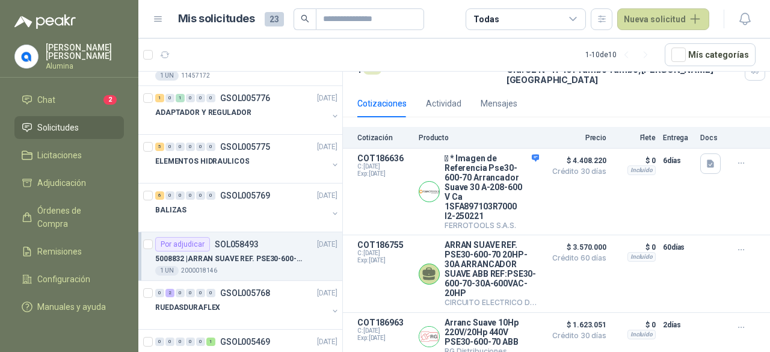 This screenshot has width=770, height=352. I want to click on button: Nueva solicitud, so click(663, 19).